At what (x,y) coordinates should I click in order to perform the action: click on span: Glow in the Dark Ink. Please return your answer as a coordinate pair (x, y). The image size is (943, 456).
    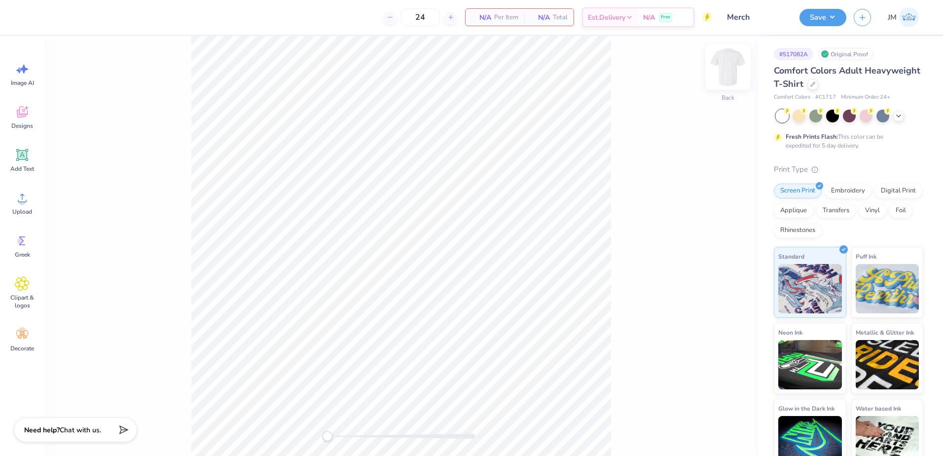
    Looking at the image, I should click on (807, 408).